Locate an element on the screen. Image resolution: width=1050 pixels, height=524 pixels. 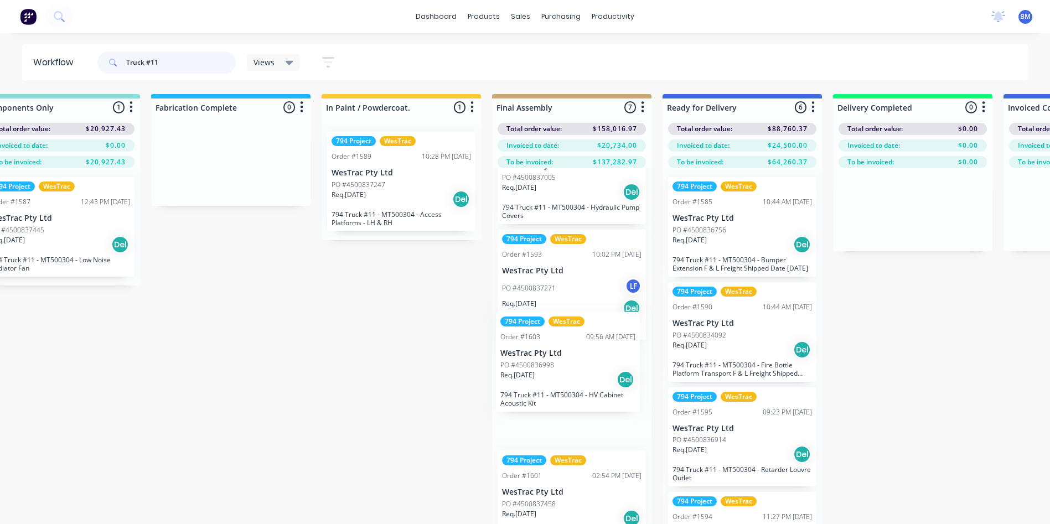
img: Factory is located at coordinates (28, 17).